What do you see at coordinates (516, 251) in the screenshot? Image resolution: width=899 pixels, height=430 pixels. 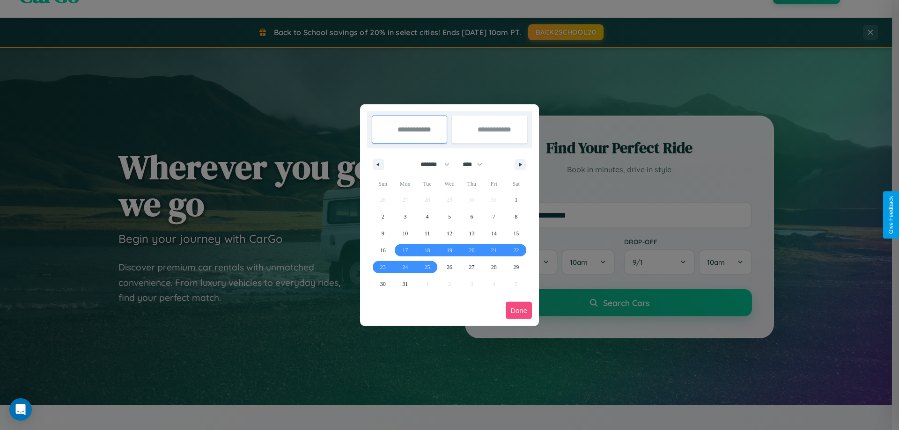 I see `button: 22` at bounding box center [516, 251].